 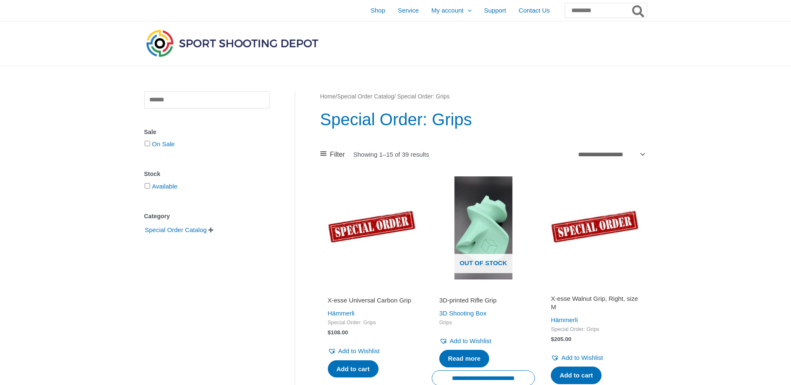 I want to click on h2: X-esse Walnut Grip, Right, size M, so click(x=595, y=303).